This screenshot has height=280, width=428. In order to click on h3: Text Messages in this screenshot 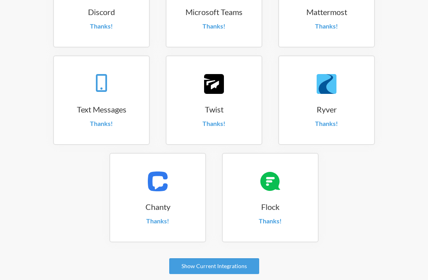, I will do `click(101, 109)`.